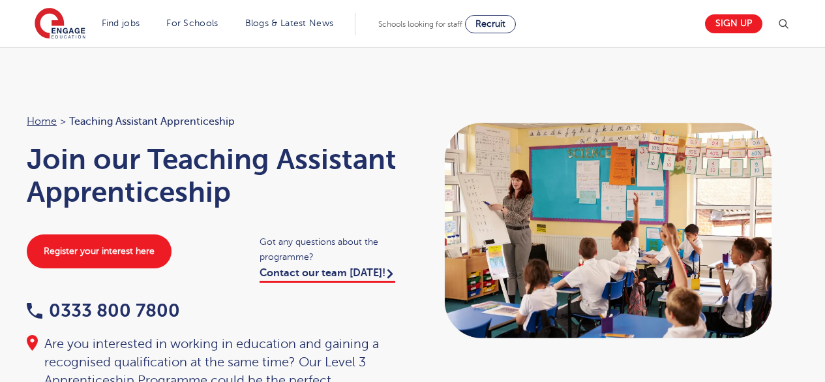 The height and width of the screenshot is (382, 825). What do you see at coordinates (103, 310) in the screenshot?
I see `a: 0333 800 7800` at bounding box center [103, 310].